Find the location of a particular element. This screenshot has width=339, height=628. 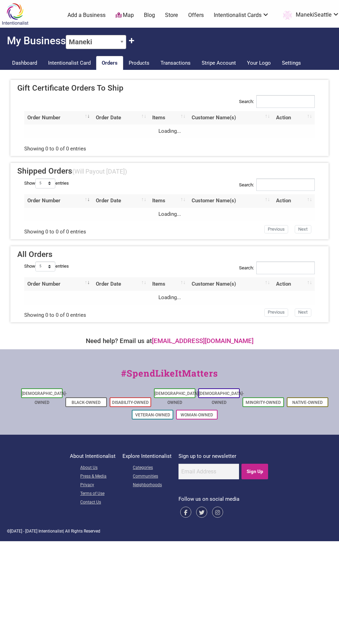

a: Orders is located at coordinates (110, 63).